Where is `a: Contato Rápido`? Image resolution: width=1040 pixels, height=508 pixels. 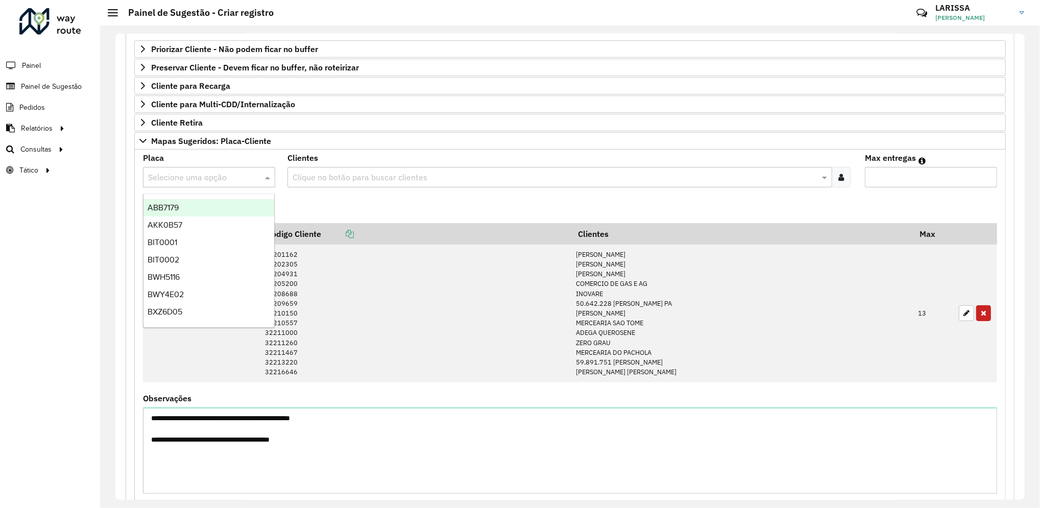 a: Contato Rápido is located at coordinates (922, 13).